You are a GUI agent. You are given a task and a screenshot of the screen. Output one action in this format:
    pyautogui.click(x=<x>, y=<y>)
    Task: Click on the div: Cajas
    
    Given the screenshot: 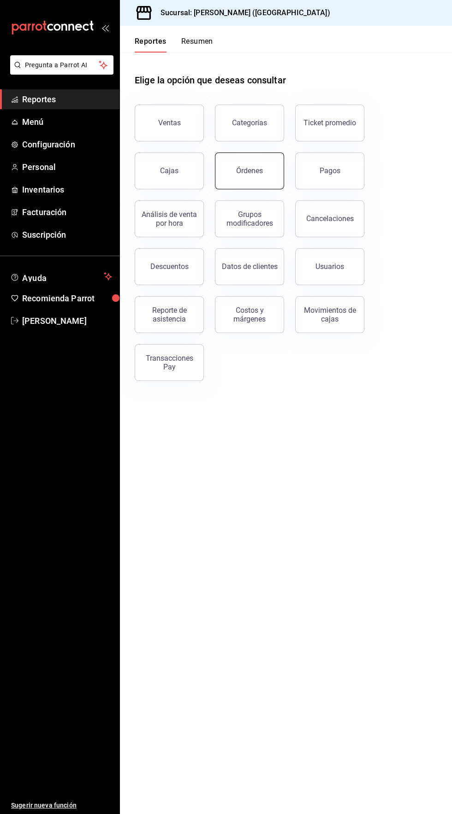 What is the action you would take?
    pyautogui.click(x=169, y=171)
    